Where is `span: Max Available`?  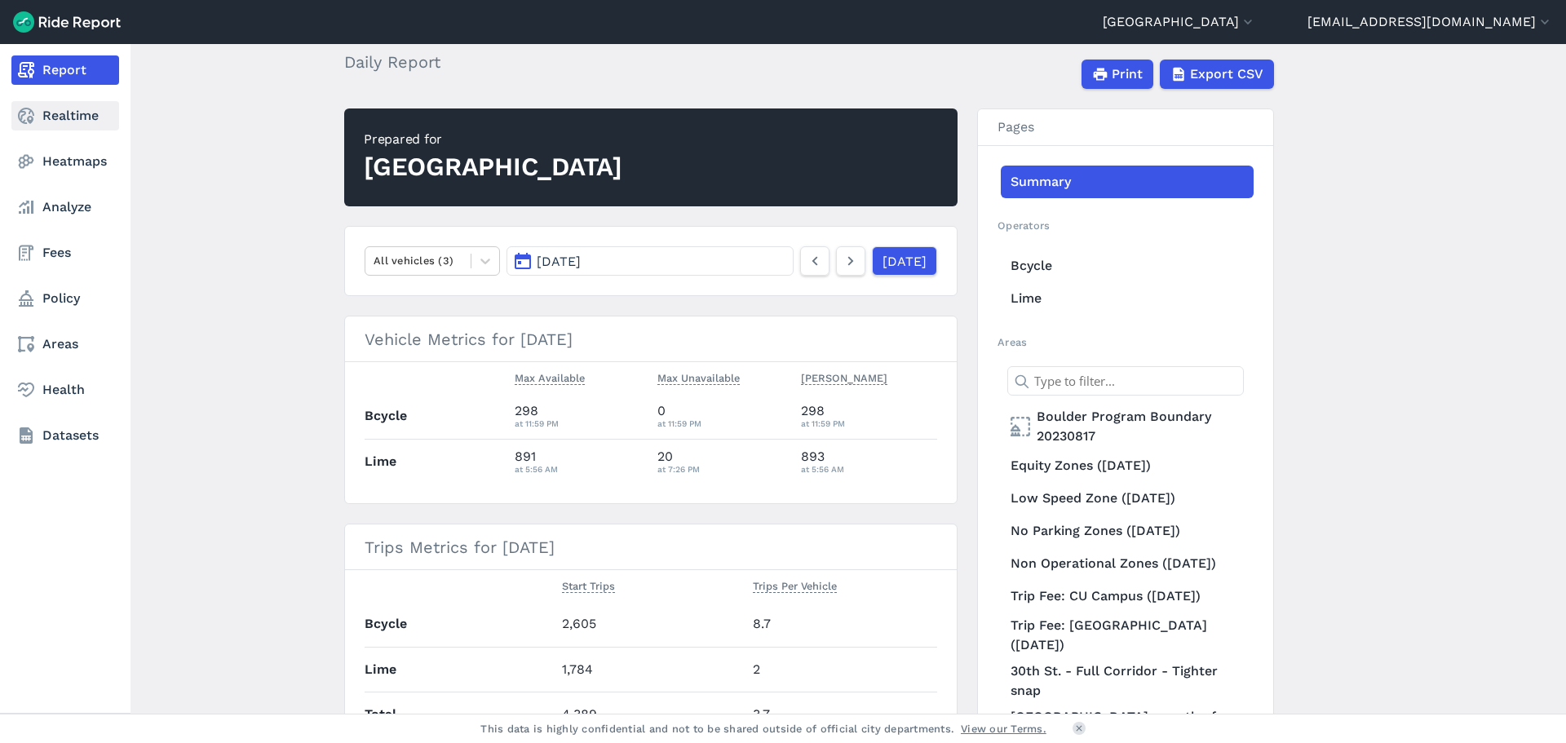
span: Max Available is located at coordinates (550, 377).